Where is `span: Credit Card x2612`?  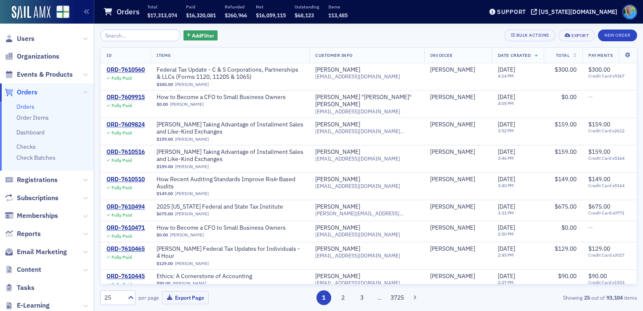
span: Credit Card x2612 is located at coordinates (609, 130).